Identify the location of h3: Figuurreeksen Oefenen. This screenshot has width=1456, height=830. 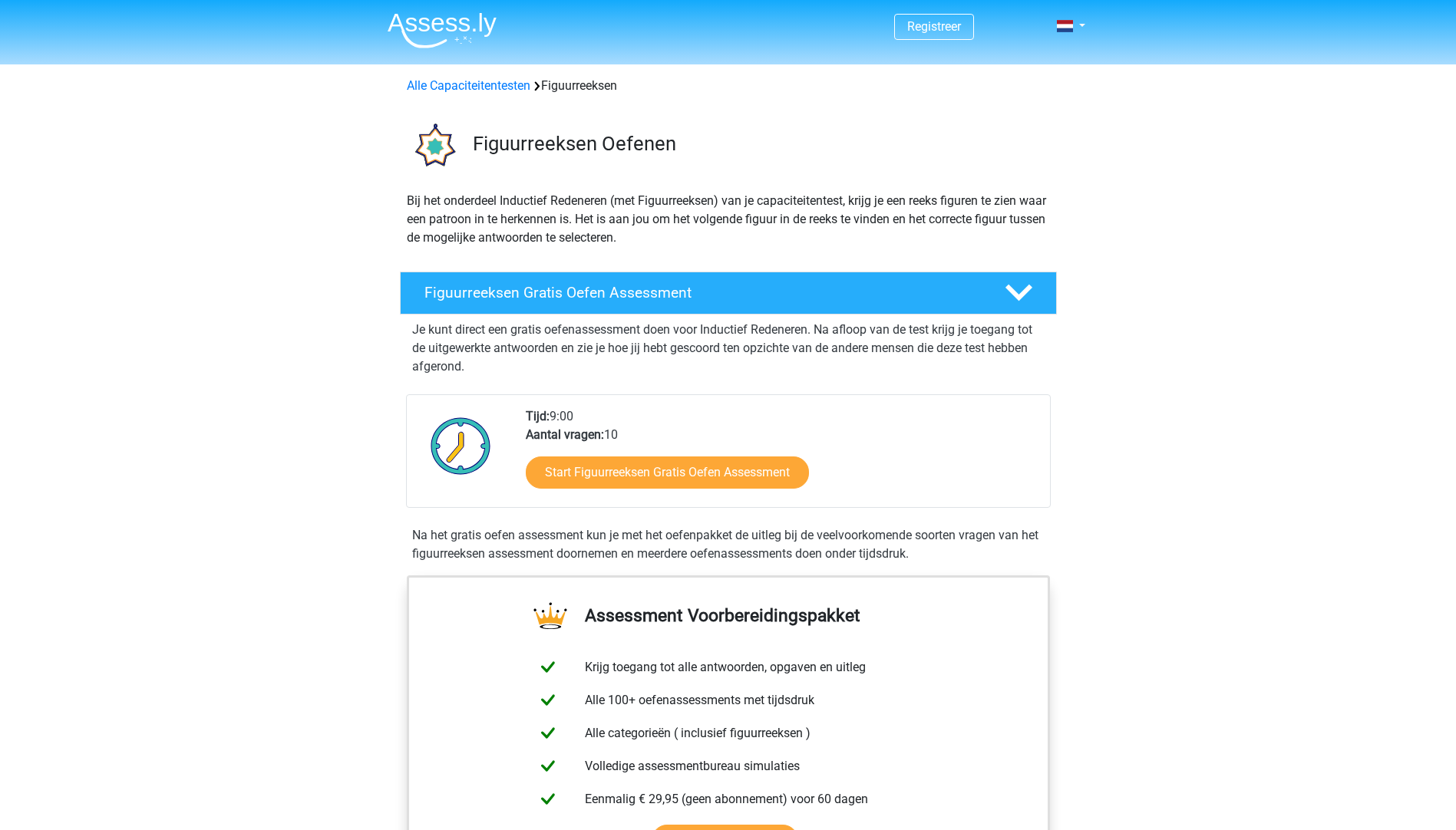
(758, 144).